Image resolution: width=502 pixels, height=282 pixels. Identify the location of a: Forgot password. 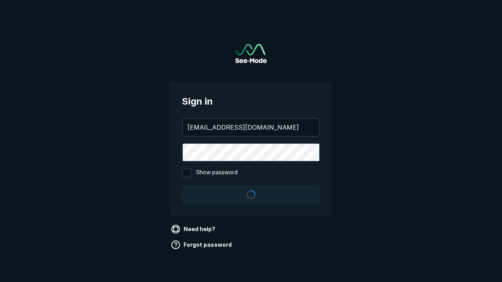
(202, 245).